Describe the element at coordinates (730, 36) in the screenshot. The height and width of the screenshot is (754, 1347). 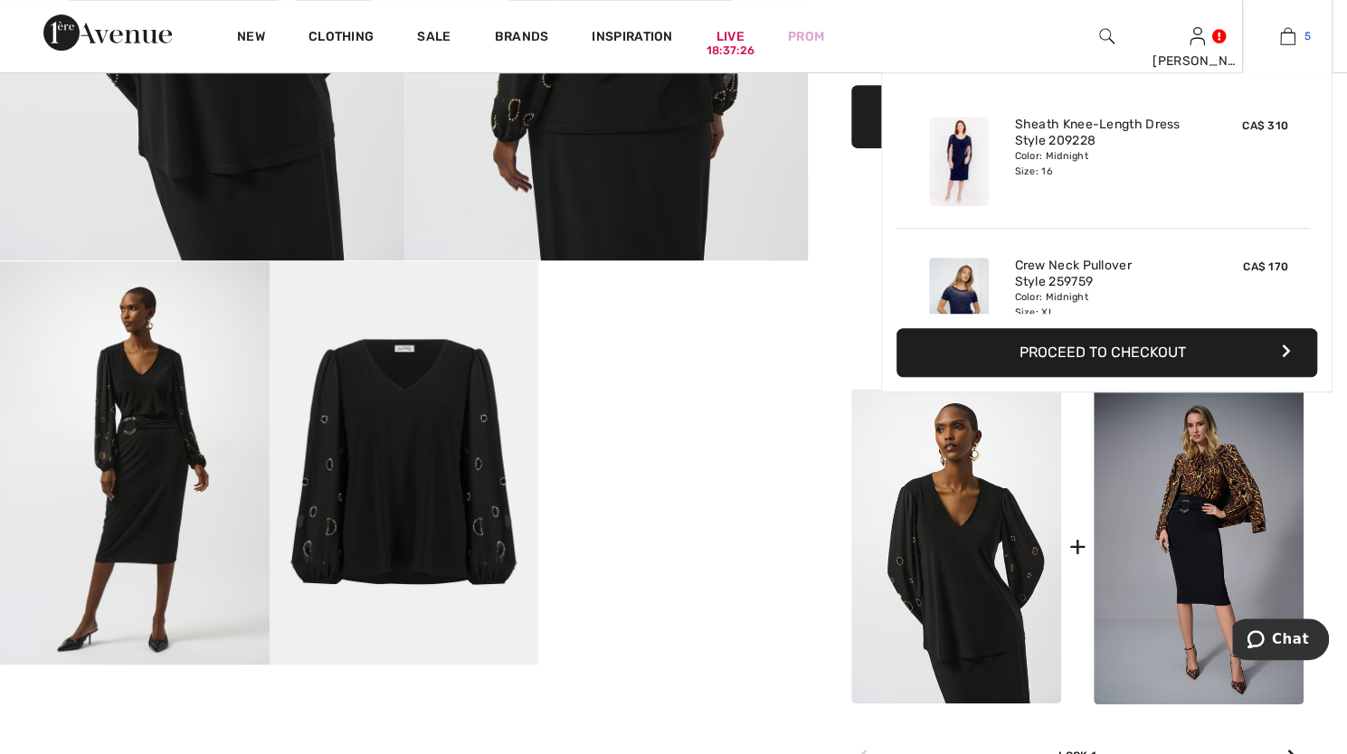
I see `a: Live18:37:26` at that location.